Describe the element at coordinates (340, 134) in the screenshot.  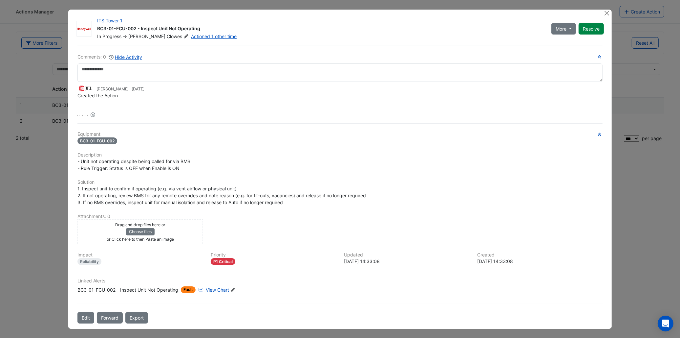
I see `h6: Equipment` at that location.